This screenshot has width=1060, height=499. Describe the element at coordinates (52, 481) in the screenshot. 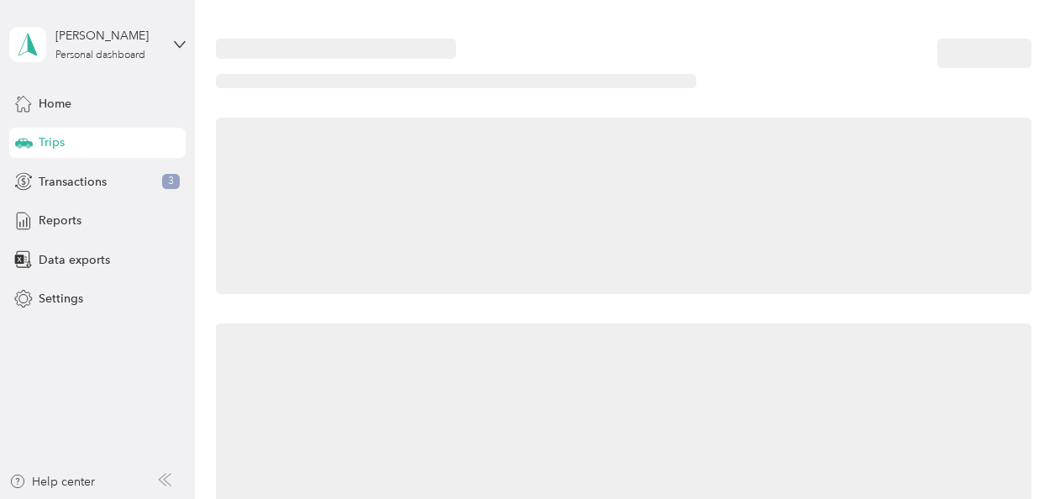

I see `button: Help center` at that location.